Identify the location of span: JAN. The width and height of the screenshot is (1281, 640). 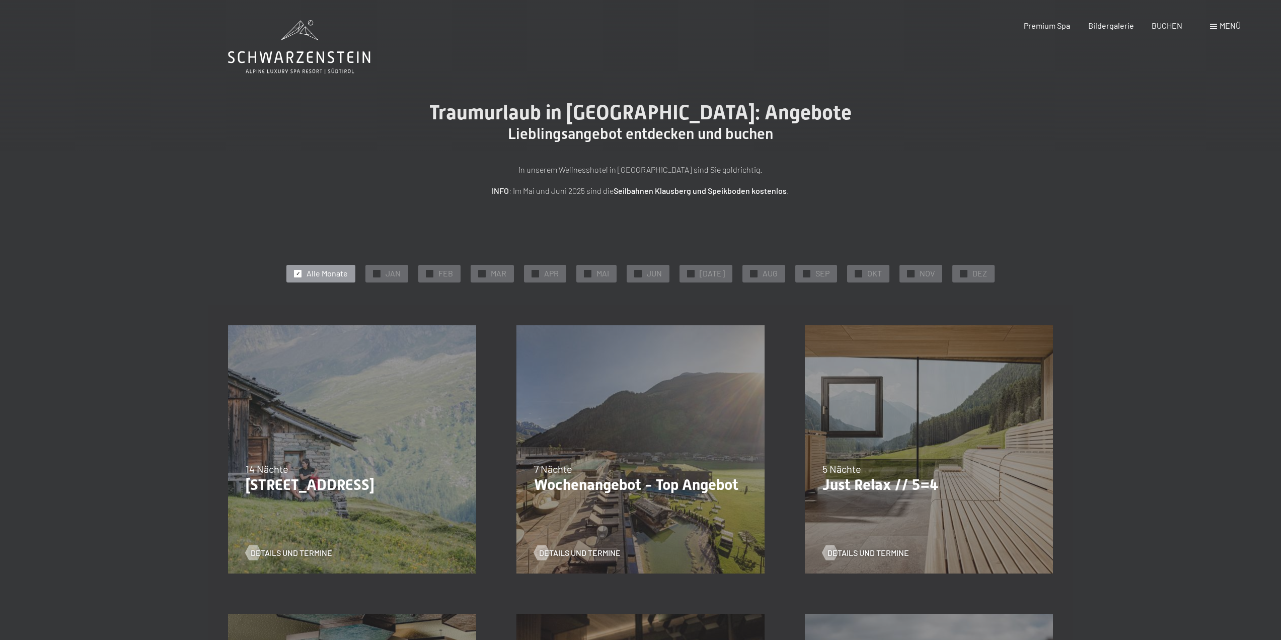
(393, 273).